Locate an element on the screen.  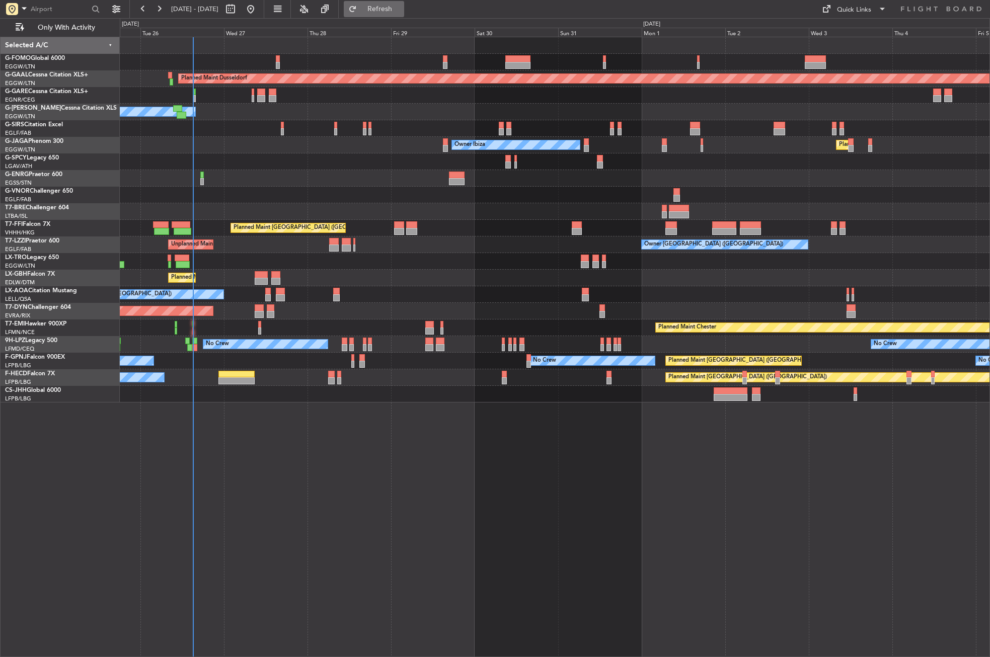
div: Wed 27 is located at coordinates (266, 32).